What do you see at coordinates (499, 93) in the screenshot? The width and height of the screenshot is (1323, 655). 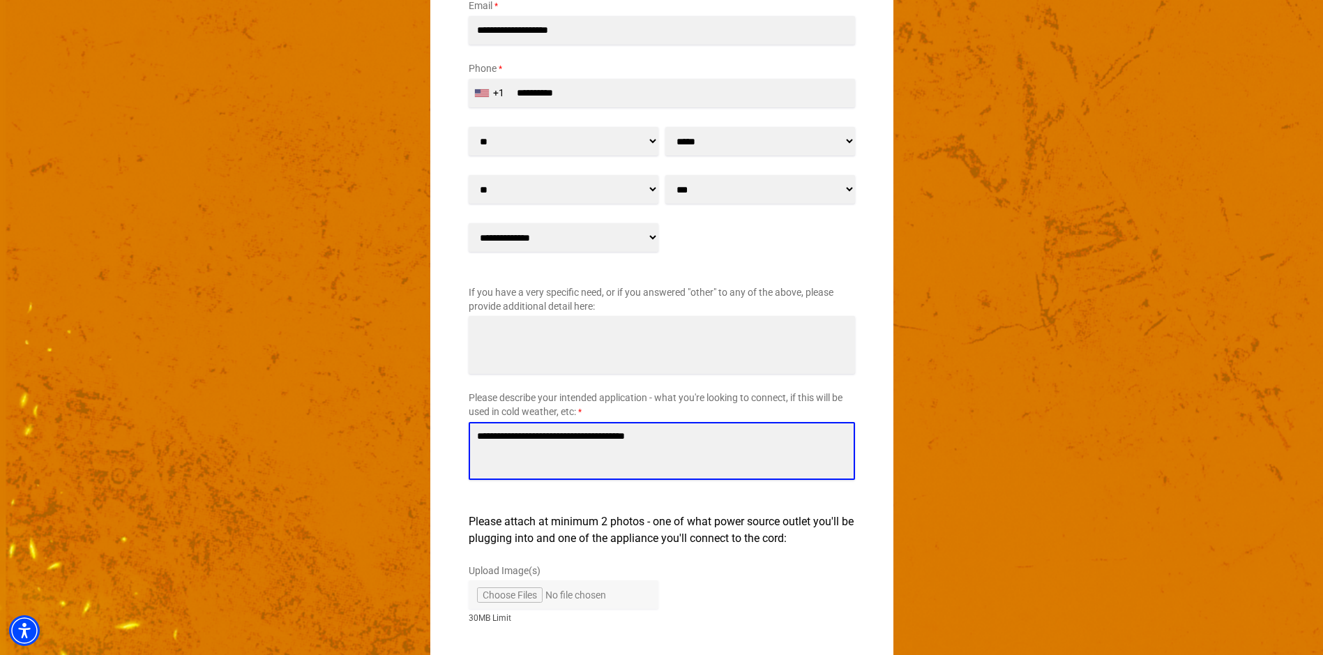 I see `div: +1` at bounding box center [499, 93].